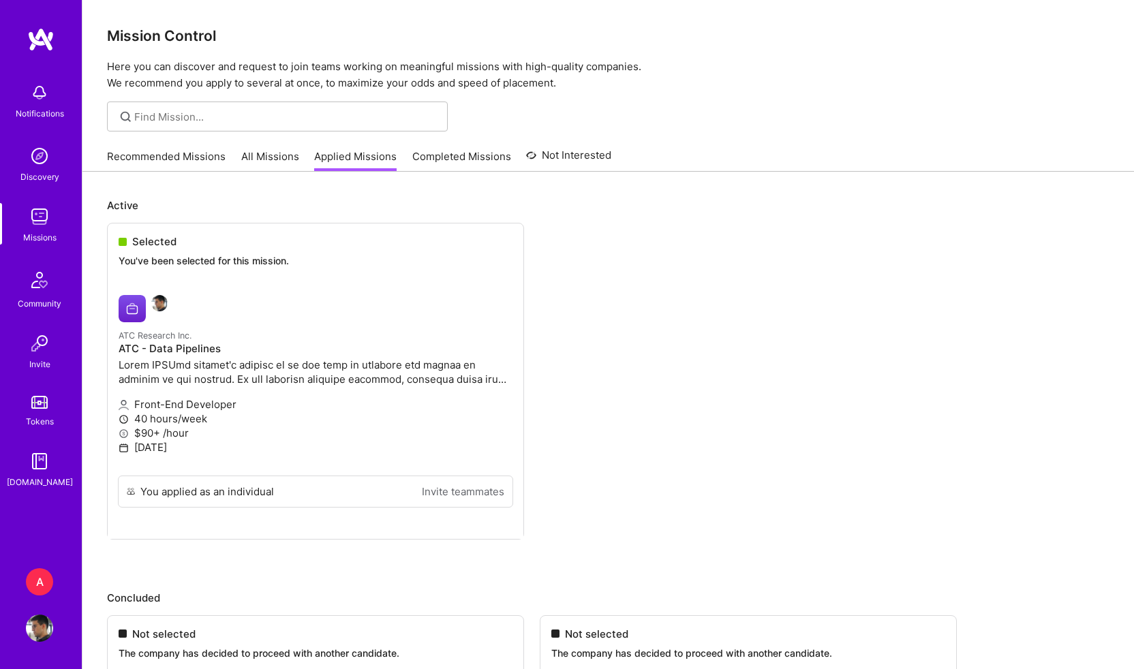 The width and height of the screenshot is (1134, 669). Describe the element at coordinates (40, 217) in the screenshot. I see `img: teamwork` at that location.